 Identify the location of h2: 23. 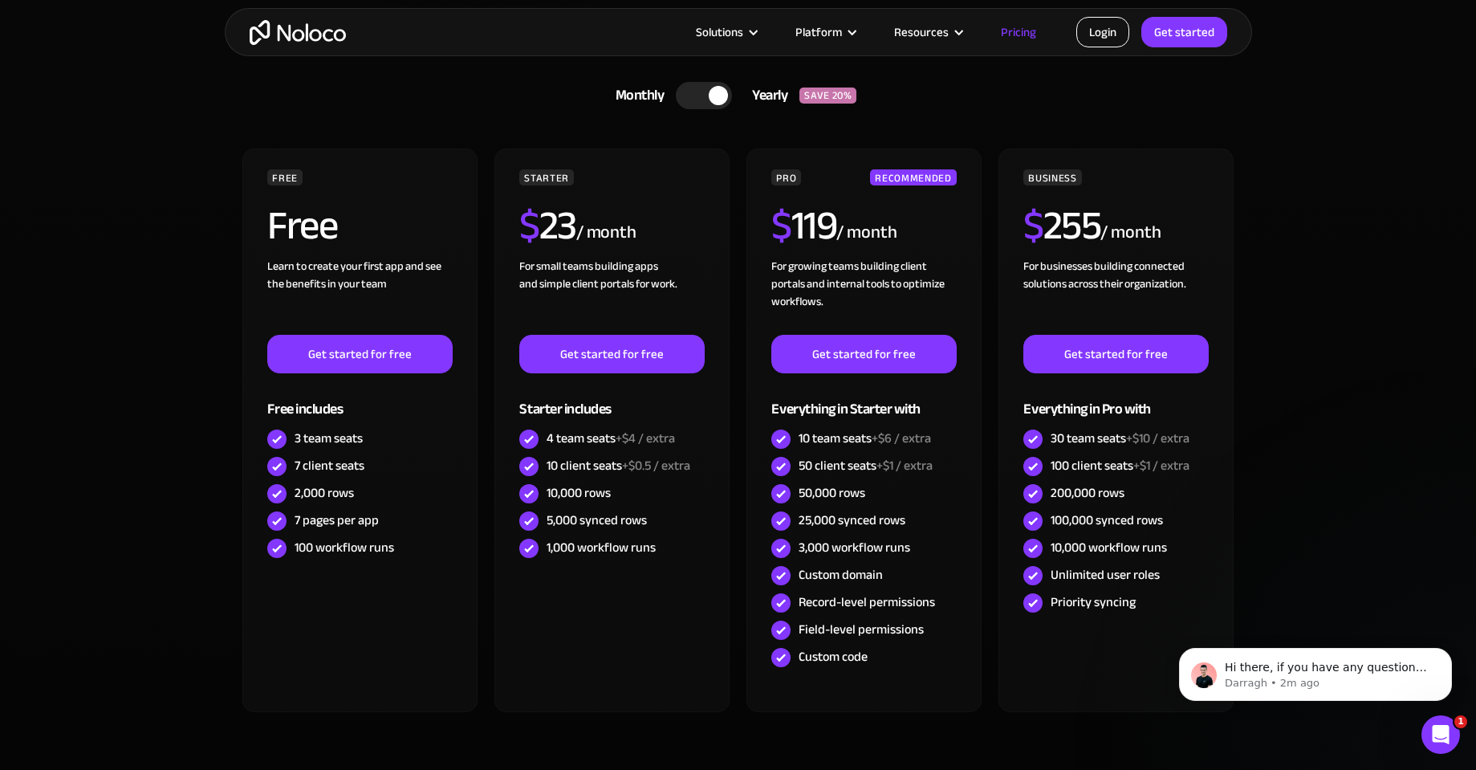
(547, 226).